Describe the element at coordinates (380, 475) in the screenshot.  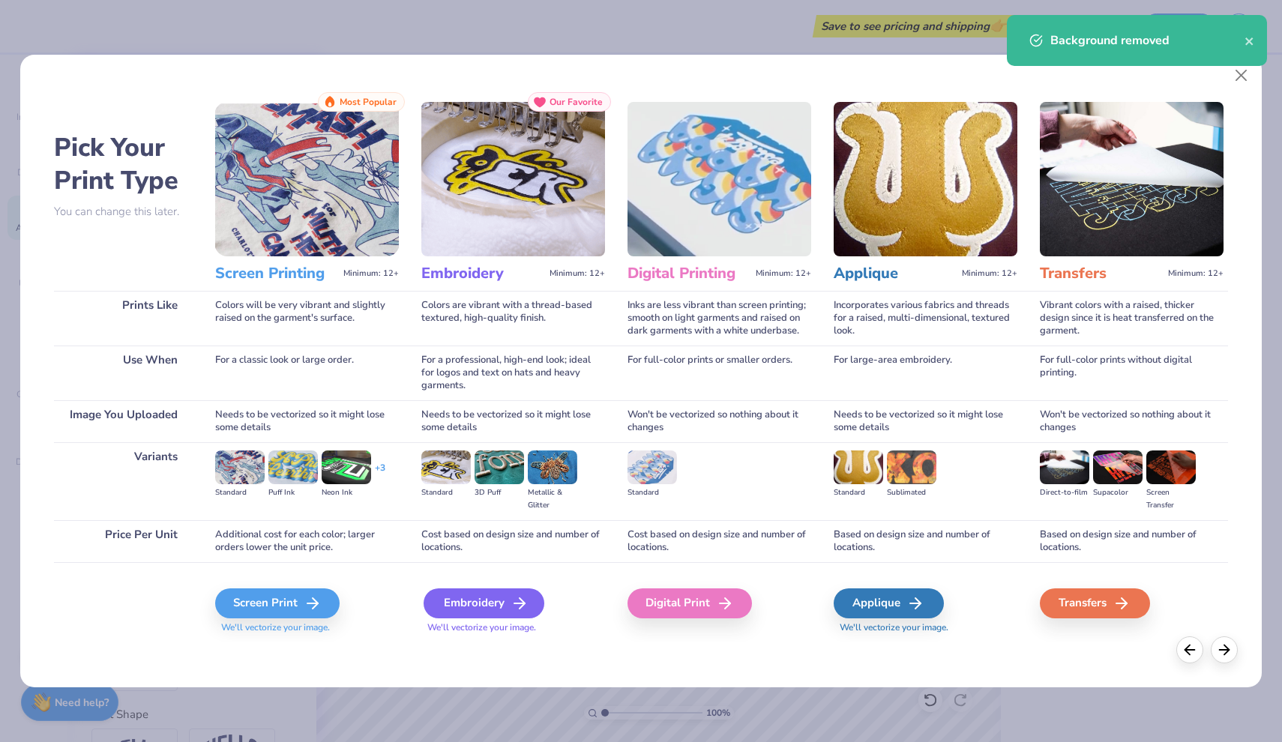
I see `div: + 3` at that location.